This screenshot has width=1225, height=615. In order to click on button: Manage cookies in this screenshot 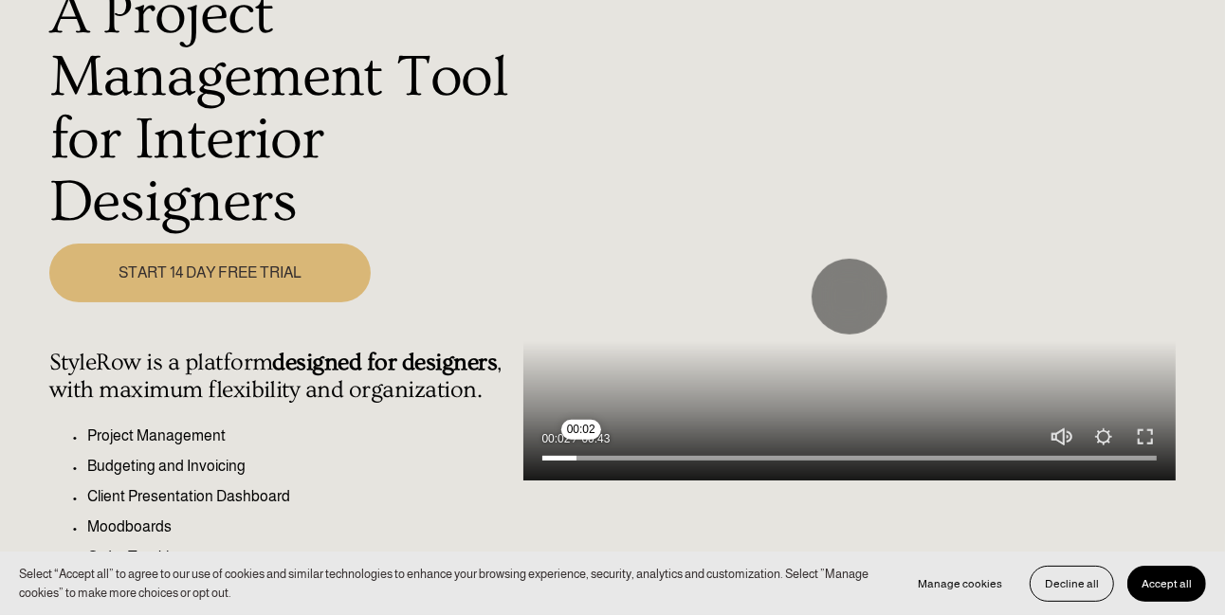, I will do `click(960, 584)`.